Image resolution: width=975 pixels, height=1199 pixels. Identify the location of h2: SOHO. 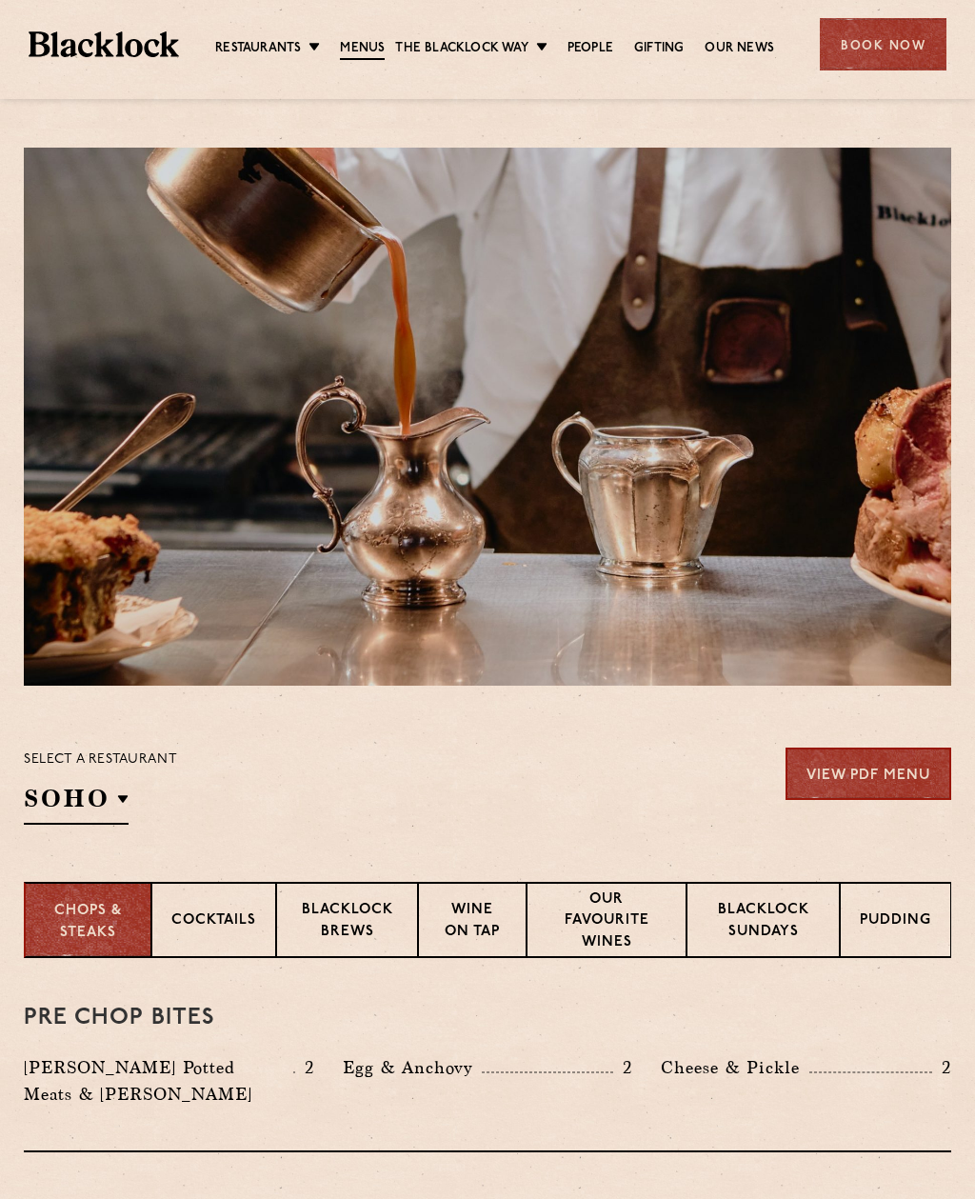
(76, 803).